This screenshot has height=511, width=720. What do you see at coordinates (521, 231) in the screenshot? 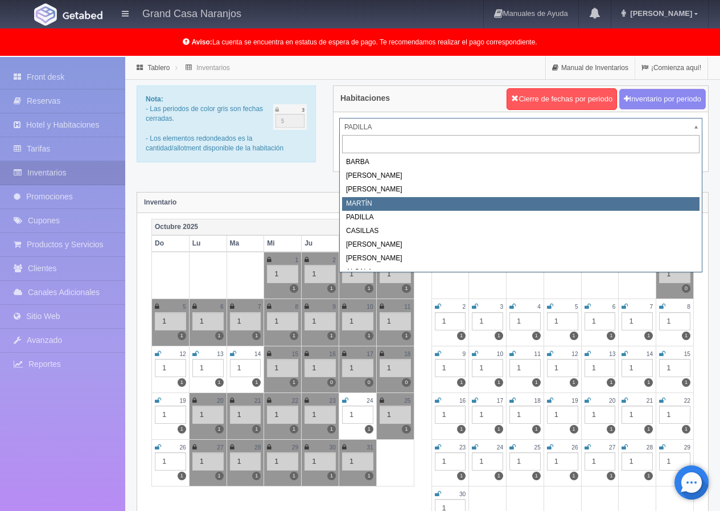
I see `div: CASILLAS` at bounding box center [521, 231].